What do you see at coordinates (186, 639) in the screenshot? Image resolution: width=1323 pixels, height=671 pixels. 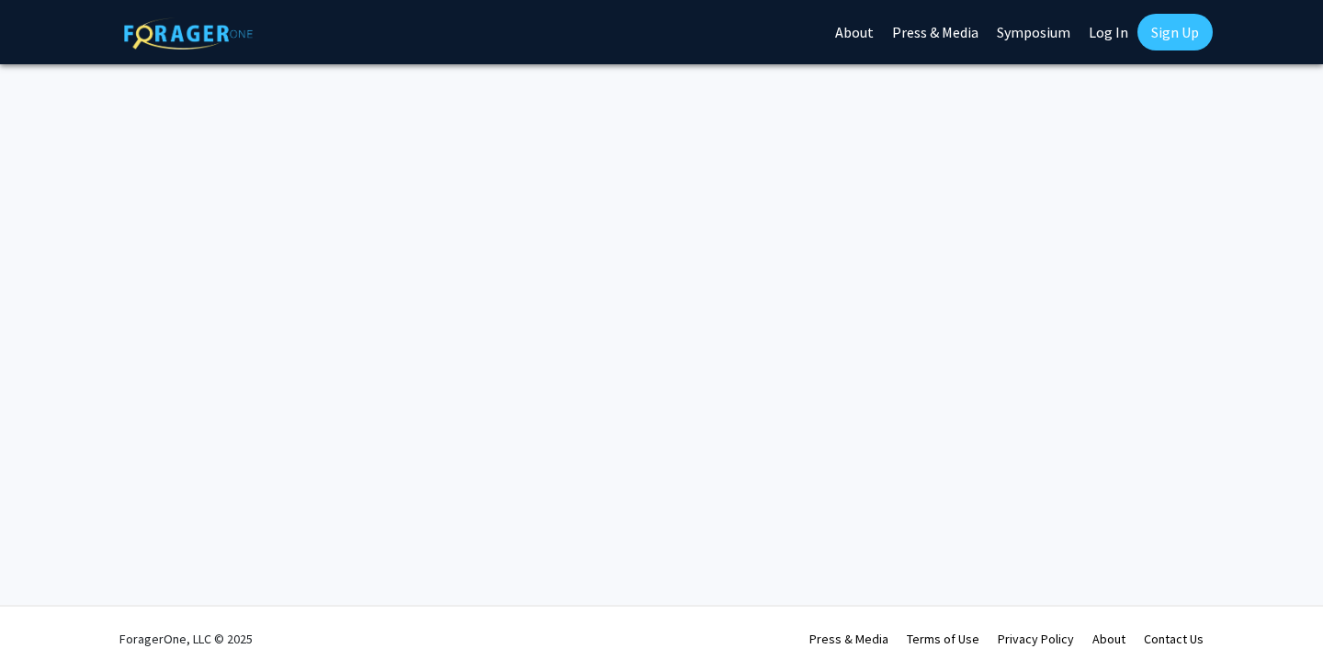 I see `div: ForagerOne, LLC © 2025` at bounding box center [186, 639].